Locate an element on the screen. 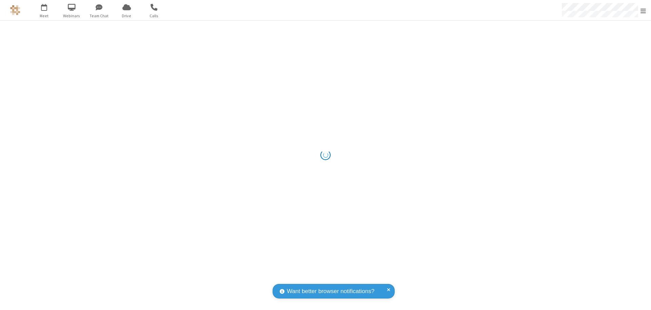 This screenshot has height=310, width=651. span: Want better browser notifications? is located at coordinates (330, 292).